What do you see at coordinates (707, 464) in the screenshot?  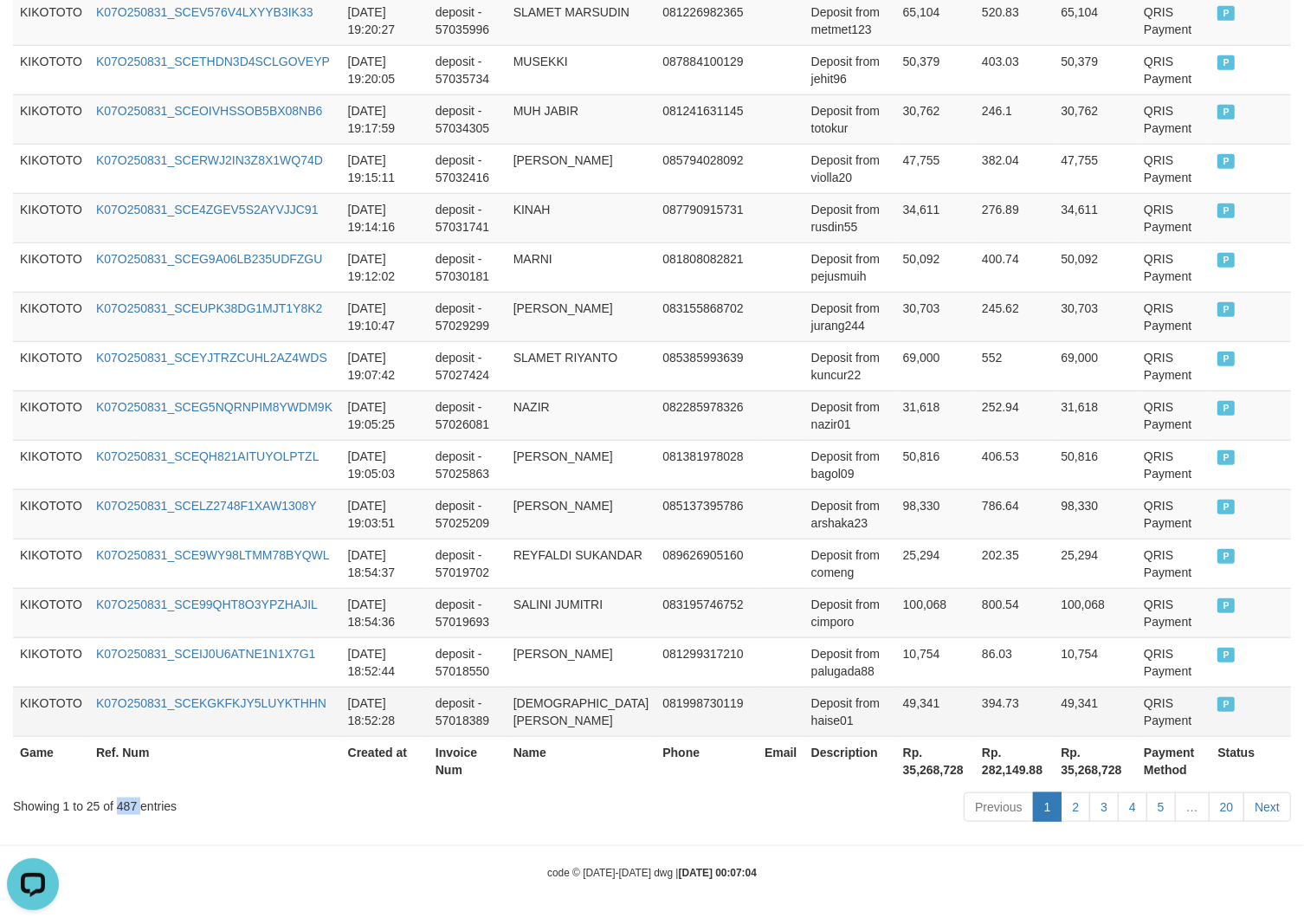 I see `td: 081381978028` at bounding box center [707, 464].